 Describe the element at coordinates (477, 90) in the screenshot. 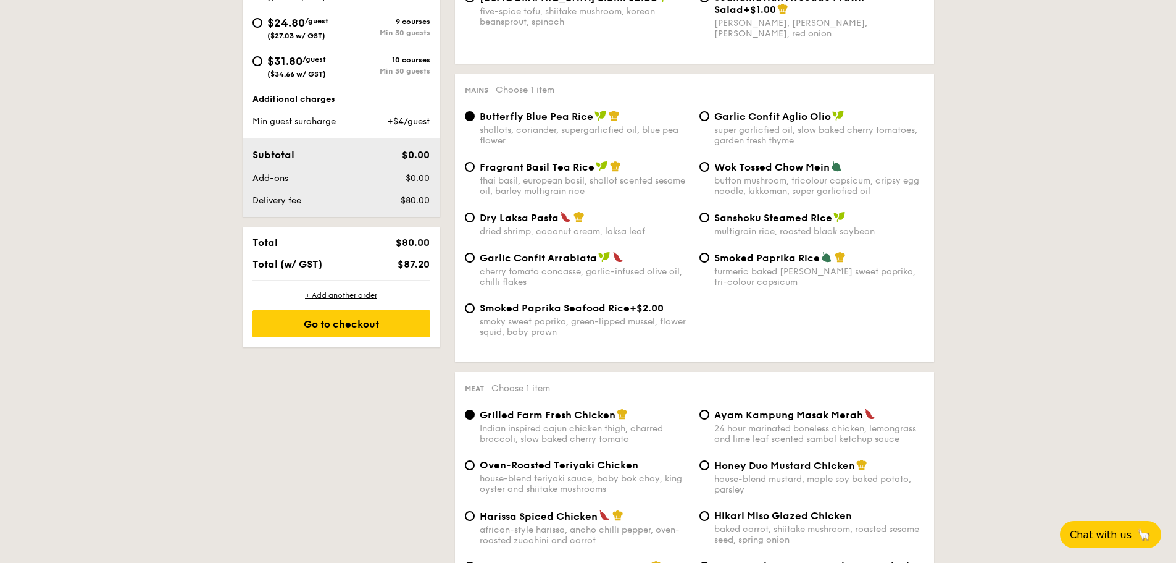

I see `span: Mains` at that location.